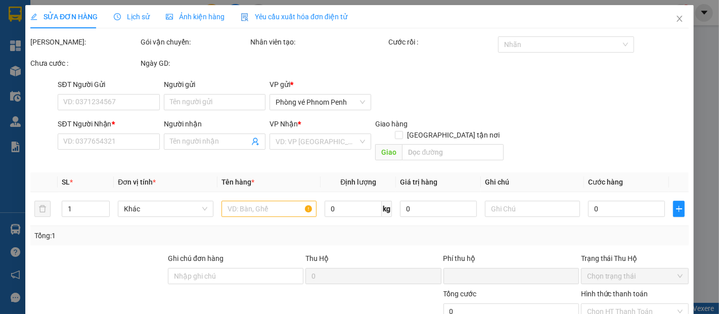 Image resolution: width=719 pixels, height=314 pixels. I want to click on button: plus, so click(679, 209).